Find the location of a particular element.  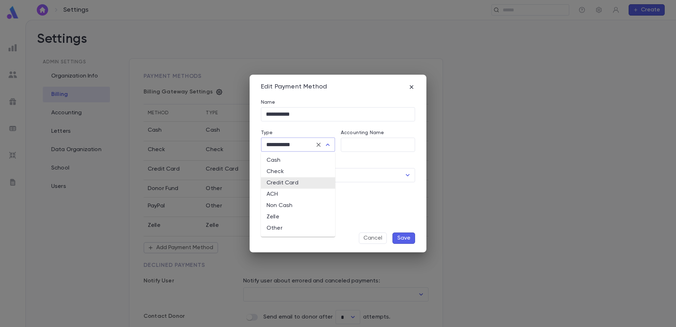

li: Non Cash is located at coordinates (298, 206).